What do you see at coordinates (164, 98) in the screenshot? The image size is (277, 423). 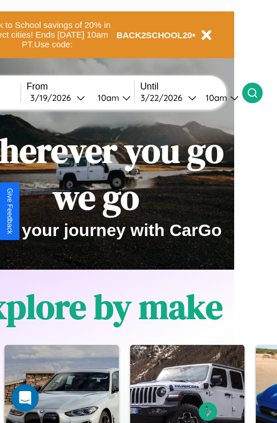 I see `div: 3 / 22 / 2026` at bounding box center [164, 98].